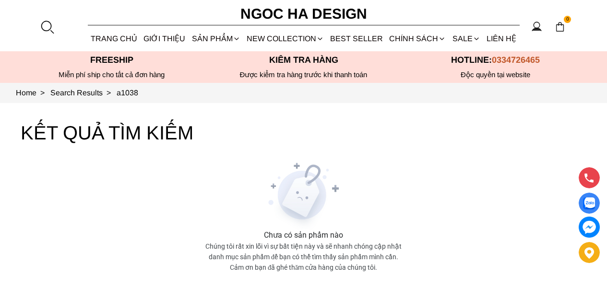  Describe the element at coordinates (112, 60) in the screenshot. I see `p: Freeship` at that location.